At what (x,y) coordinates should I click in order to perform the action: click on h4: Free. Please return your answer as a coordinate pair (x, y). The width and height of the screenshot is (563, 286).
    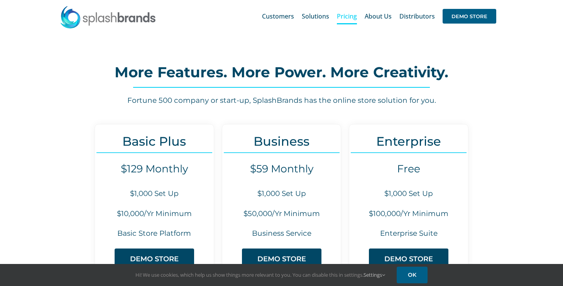
    Looking at the image, I should click on (409, 169).